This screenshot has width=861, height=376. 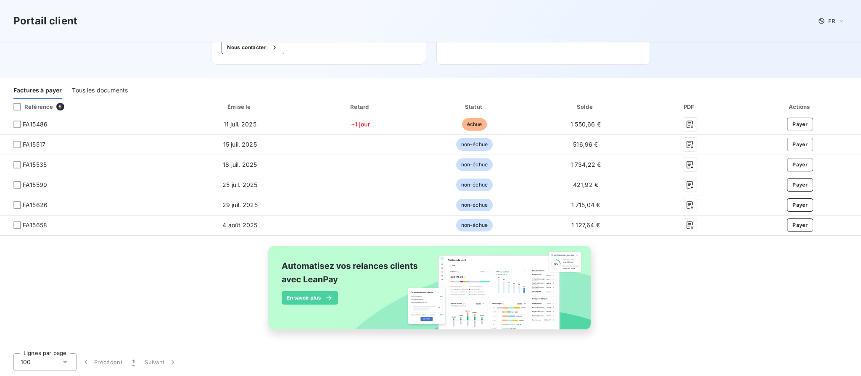 What do you see at coordinates (586, 164) in the screenshot?
I see `span: 1 734,22 €` at bounding box center [586, 164].